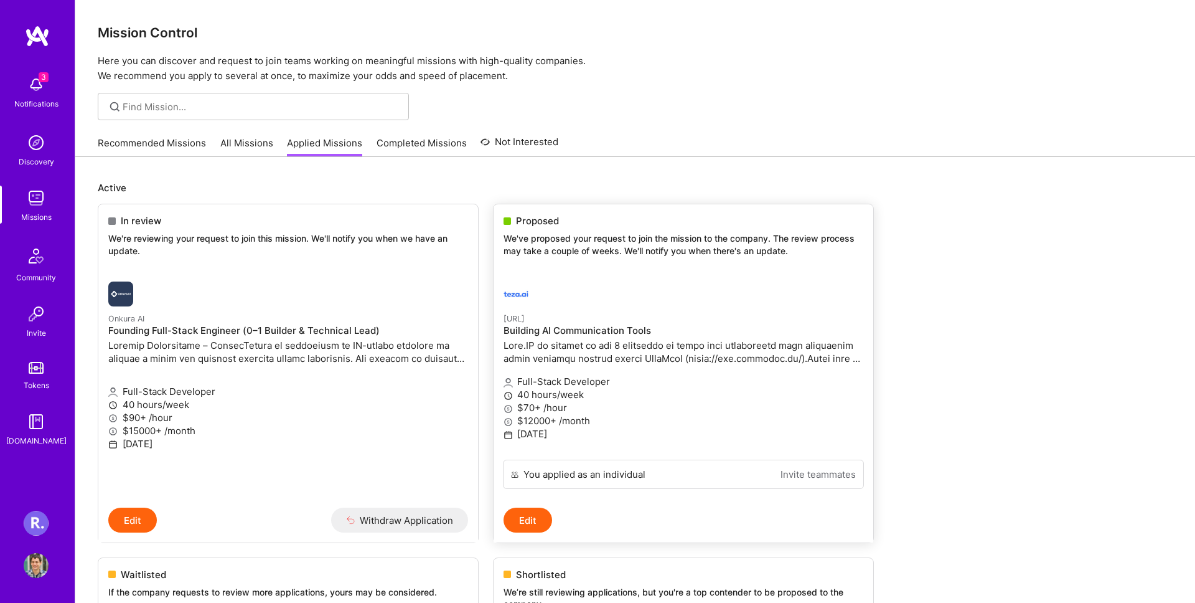 The height and width of the screenshot is (603, 1195). I want to click on div: Missions, so click(36, 217).